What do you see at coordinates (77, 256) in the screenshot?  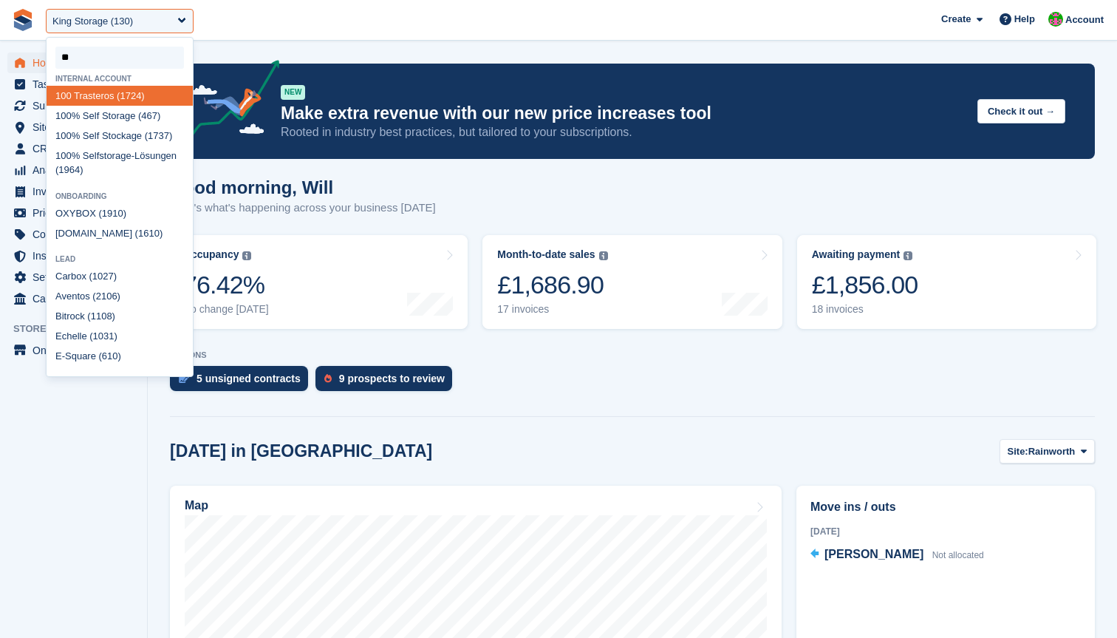 I see `span: Insurance` at bounding box center [77, 256].